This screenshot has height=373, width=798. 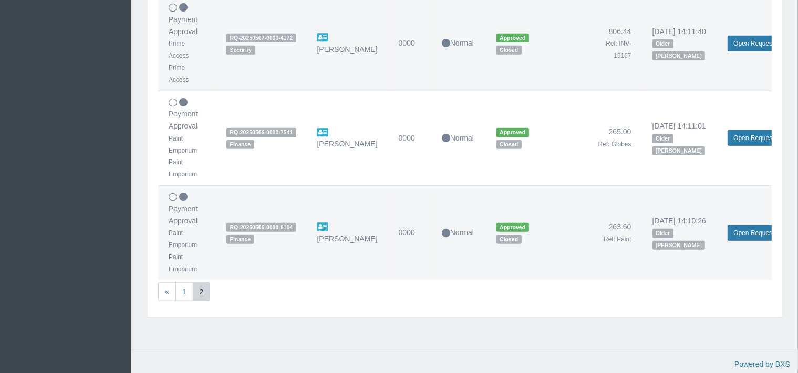 I want to click on td: 263.60, so click(x=611, y=233).